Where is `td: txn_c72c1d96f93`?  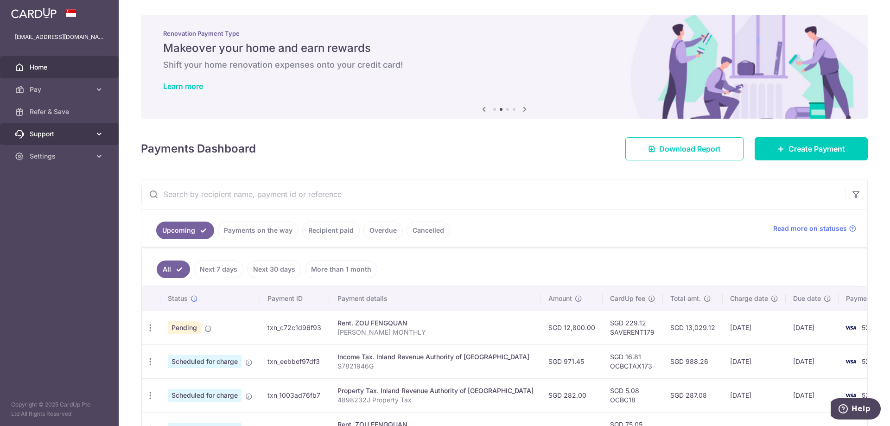
td: txn_c72c1d96f93 is located at coordinates (295, 327).